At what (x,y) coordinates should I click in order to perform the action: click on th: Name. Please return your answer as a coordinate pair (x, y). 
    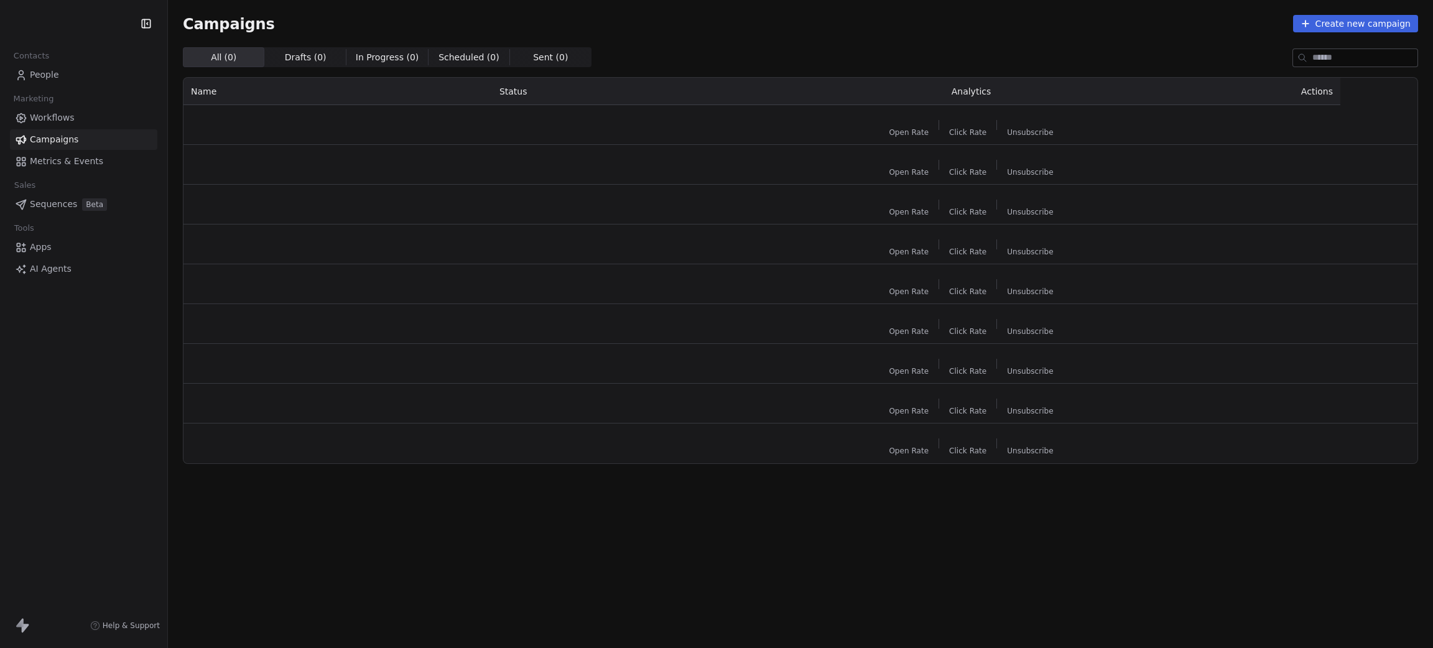
    Looking at the image, I should click on (338, 91).